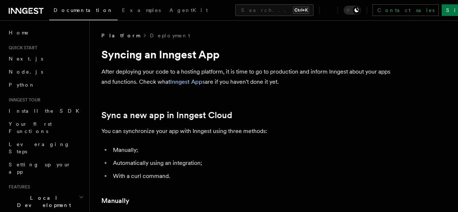 The height and width of the screenshot is (212, 458). I want to click on a: Inngest Apps, so click(188, 81).